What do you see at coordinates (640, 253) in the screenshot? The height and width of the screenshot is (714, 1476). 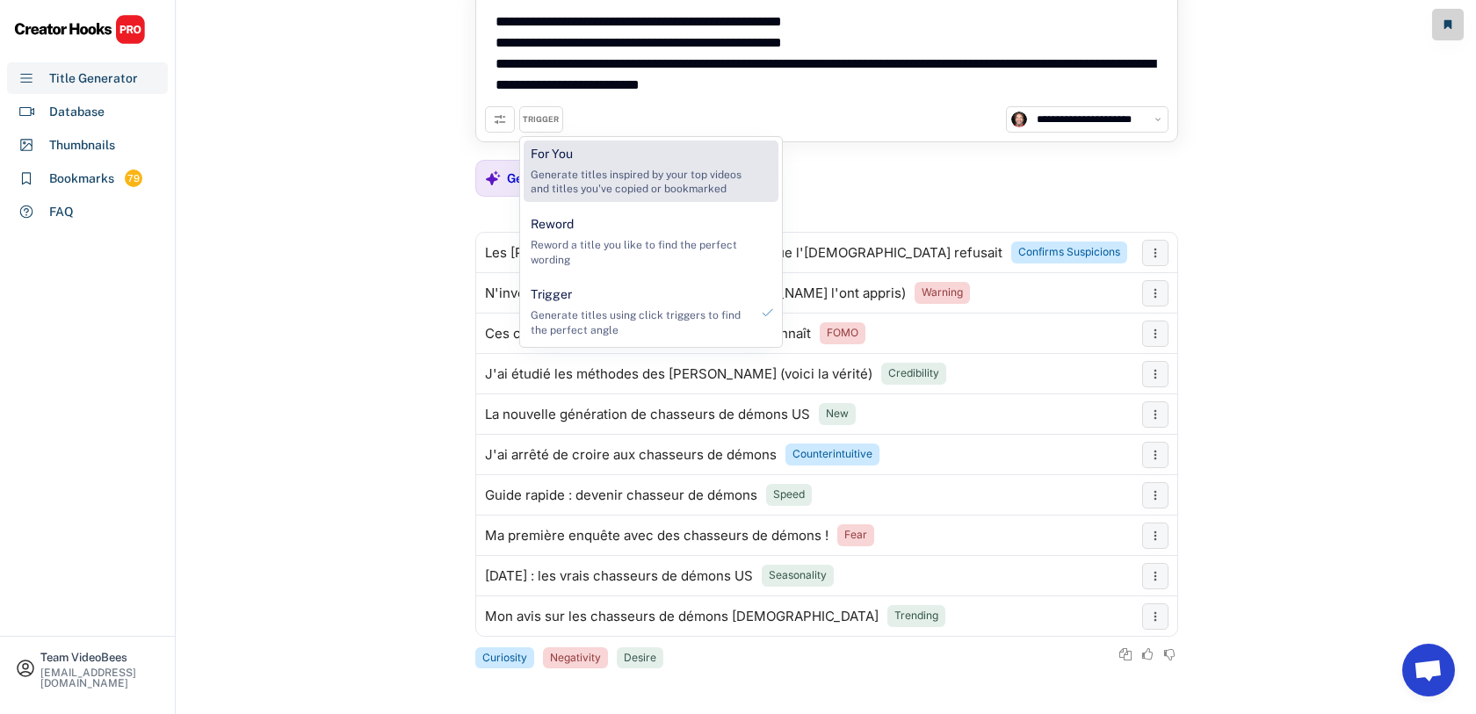 I see `div: Reword a title you like to find the perfect wording` at bounding box center [640, 253].